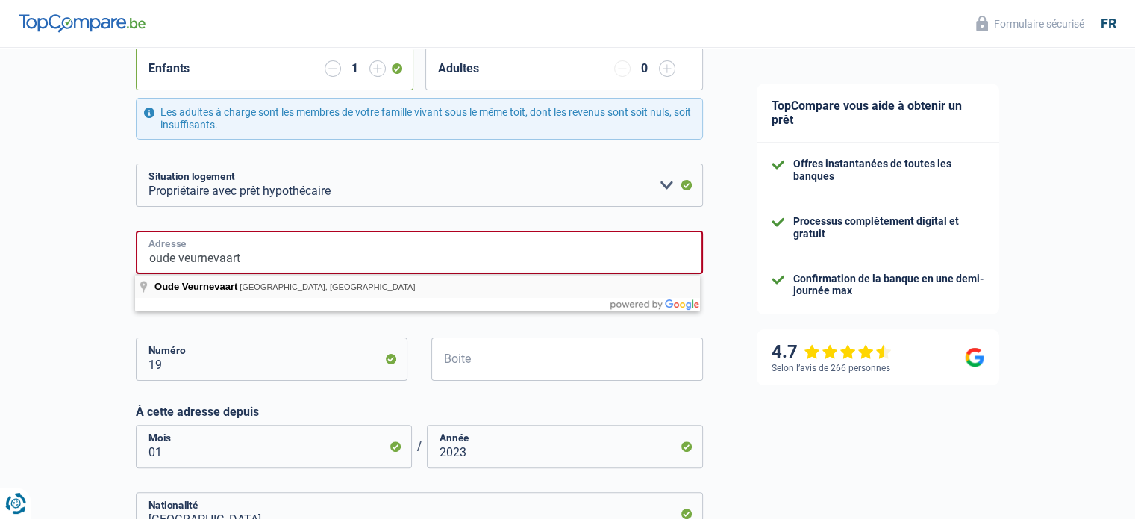 This screenshot has height=519, width=1135. What do you see at coordinates (355, 69) in the screenshot?
I see `div: 1` at bounding box center [355, 69].